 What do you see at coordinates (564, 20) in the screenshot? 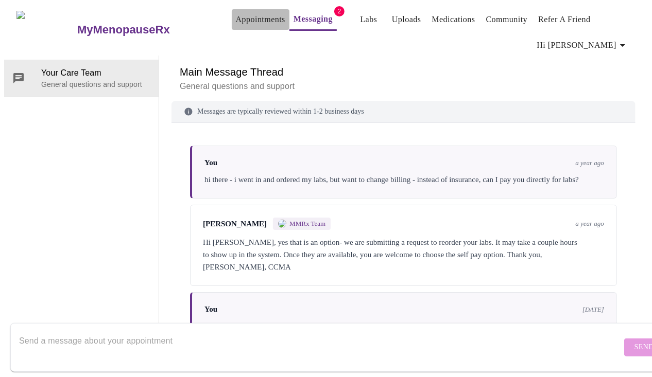
I see `a: Refer a Friend` at bounding box center [564, 20].